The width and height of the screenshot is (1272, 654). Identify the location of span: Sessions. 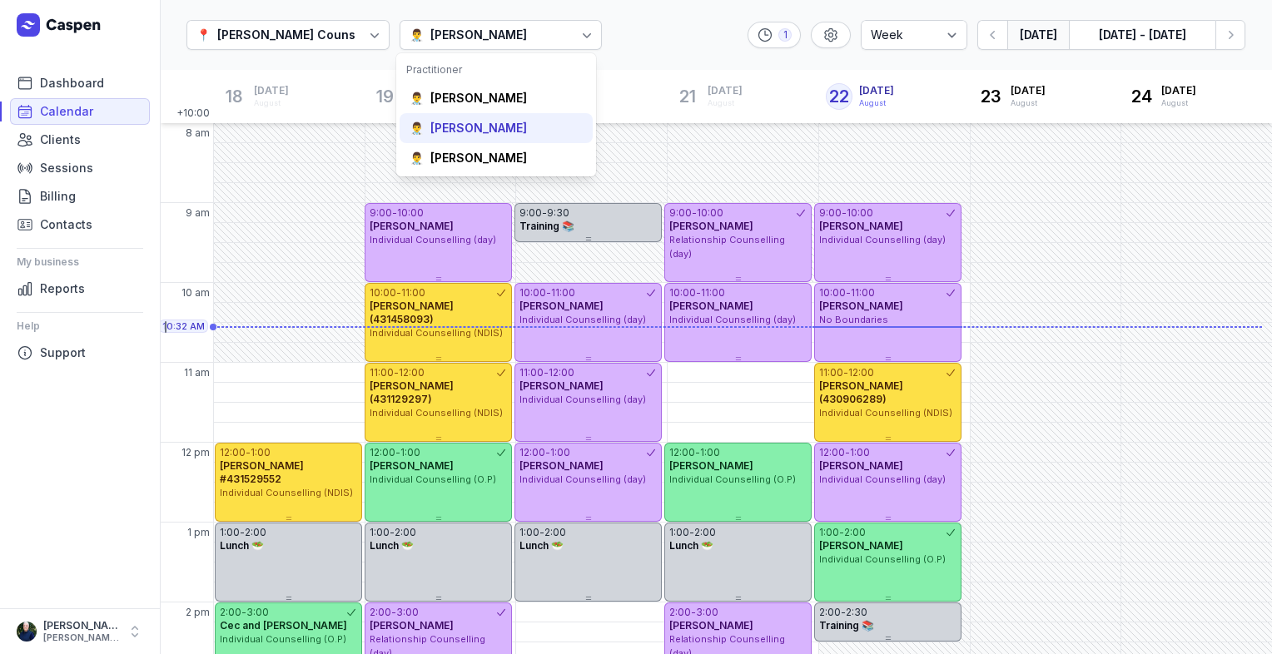
(67, 168).